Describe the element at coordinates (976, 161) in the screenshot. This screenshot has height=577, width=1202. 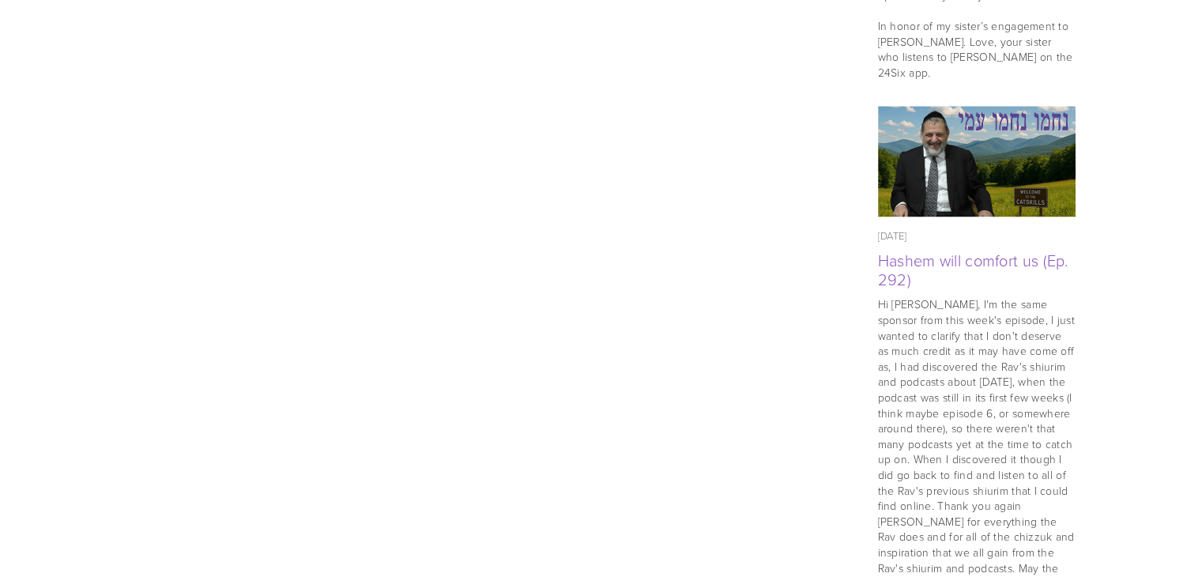
I see `img: Hashem will comfort us (Ep. 292)` at that location.